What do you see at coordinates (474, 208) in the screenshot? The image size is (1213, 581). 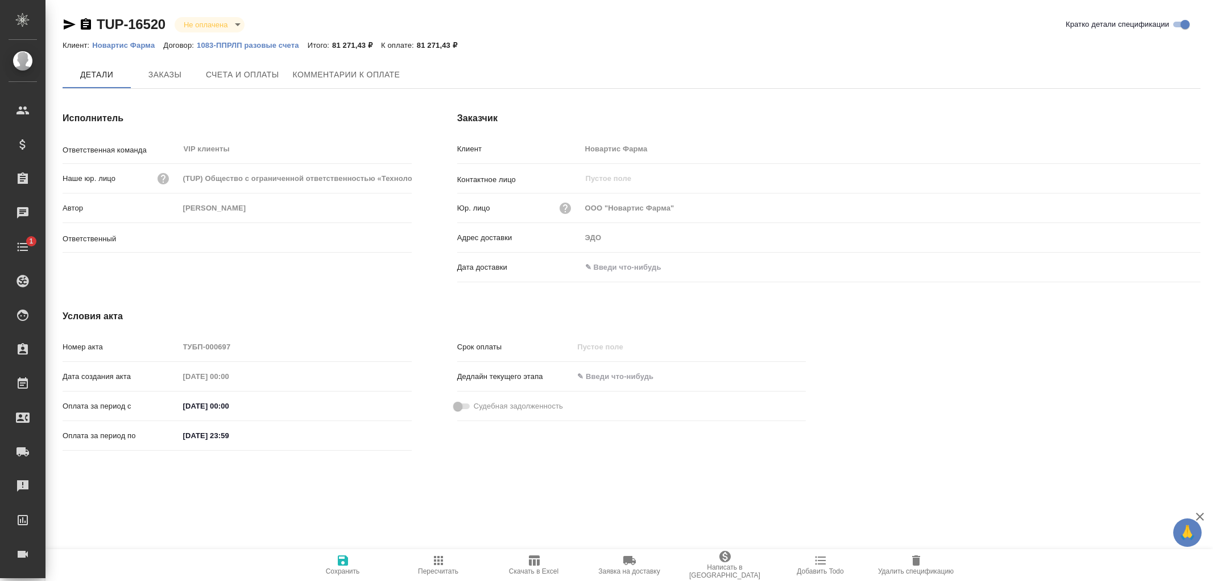 I see `p: Юр. лицо` at bounding box center [474, 208].